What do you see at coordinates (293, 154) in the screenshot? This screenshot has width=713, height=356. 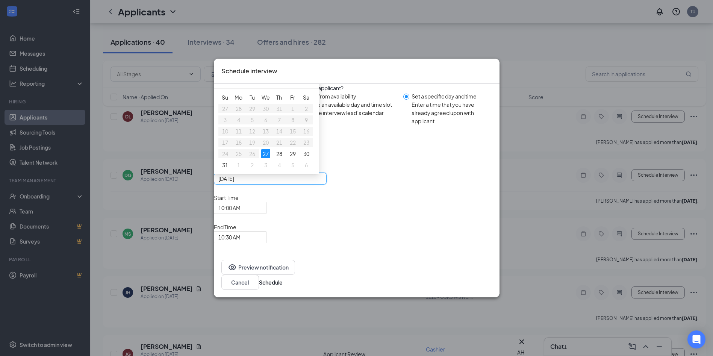 I see `td: 2025-08-29` at bounding box center [293, 154].